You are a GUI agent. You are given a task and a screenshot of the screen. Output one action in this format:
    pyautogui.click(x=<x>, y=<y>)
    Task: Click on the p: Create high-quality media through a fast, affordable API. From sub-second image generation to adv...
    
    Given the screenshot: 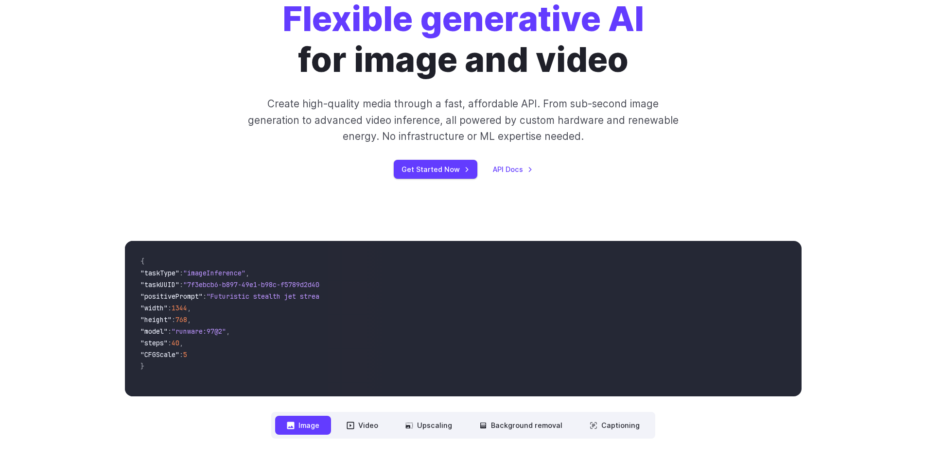 What is the action you would take?
    pyautogui.click(x=463, y=120)
    